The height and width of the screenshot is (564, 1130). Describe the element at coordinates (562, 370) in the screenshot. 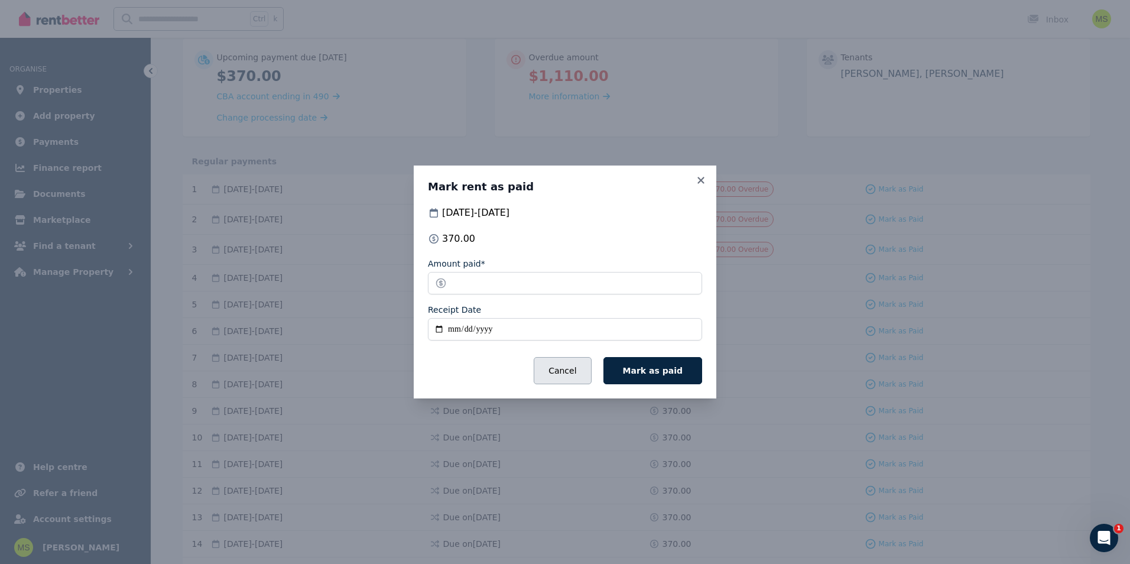

I see `button: Cancel` at that location.